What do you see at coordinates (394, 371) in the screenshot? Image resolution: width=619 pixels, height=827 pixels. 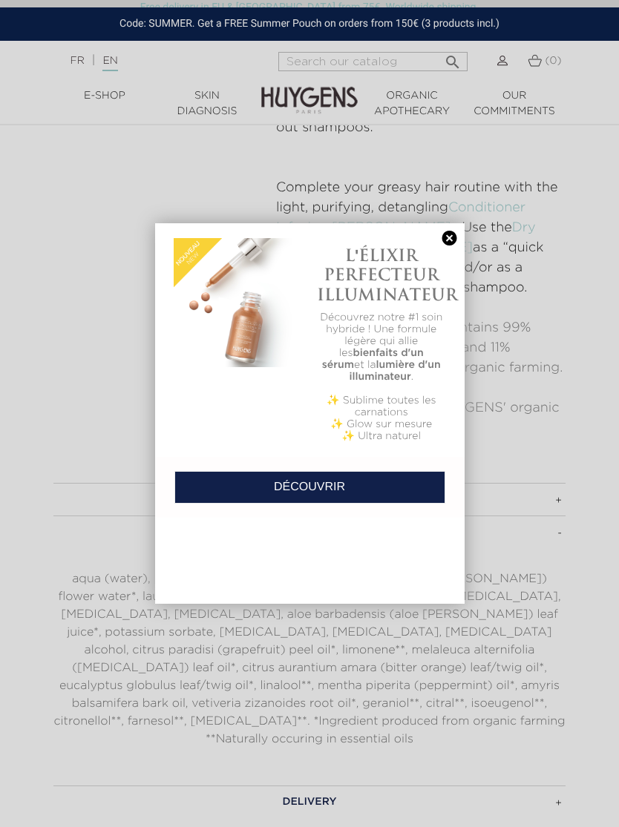 I see `b: lumière d'un illuminateur` at bounding box center [394, 371].